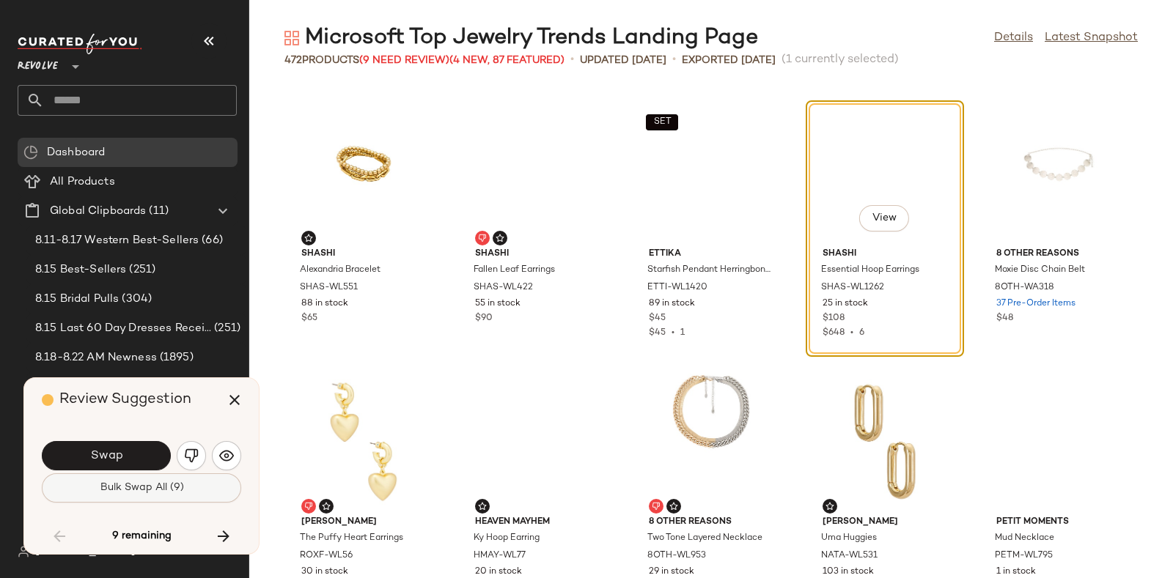  I want to click on img: ROXF-WL56_V1.jpg, so click(364, 442).